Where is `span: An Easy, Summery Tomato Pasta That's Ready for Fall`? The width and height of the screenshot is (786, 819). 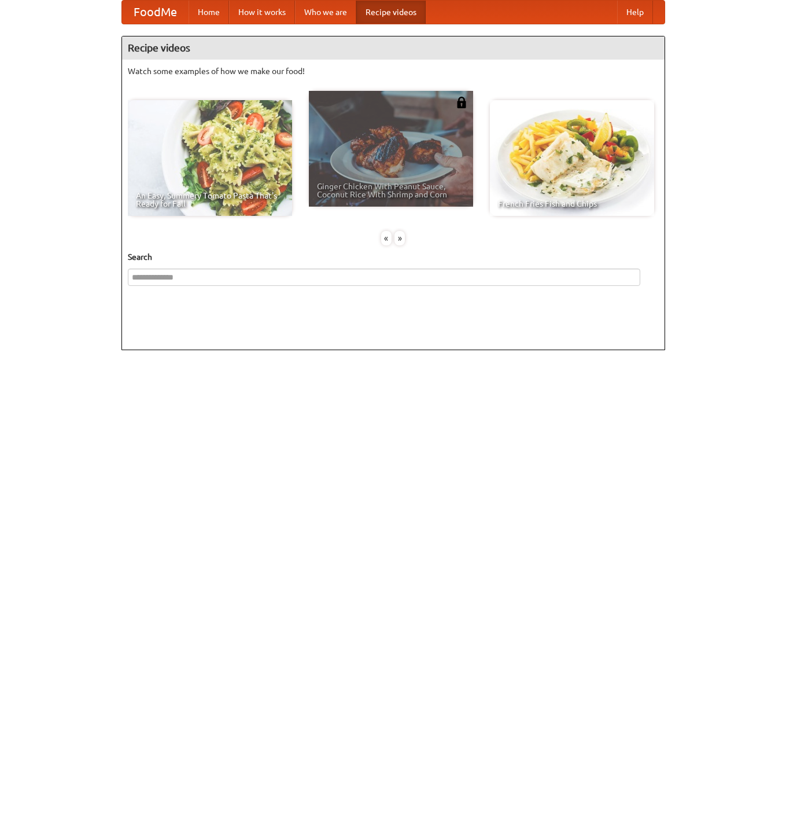 span: An Easy, Summery Tomato Pasta That's Ready for Fall is located at coordinates (210, 200).